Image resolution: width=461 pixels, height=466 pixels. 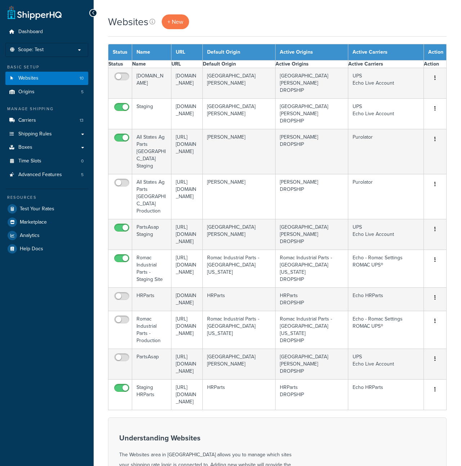 I want to click on span: Websites, so click(x=28, y=78).